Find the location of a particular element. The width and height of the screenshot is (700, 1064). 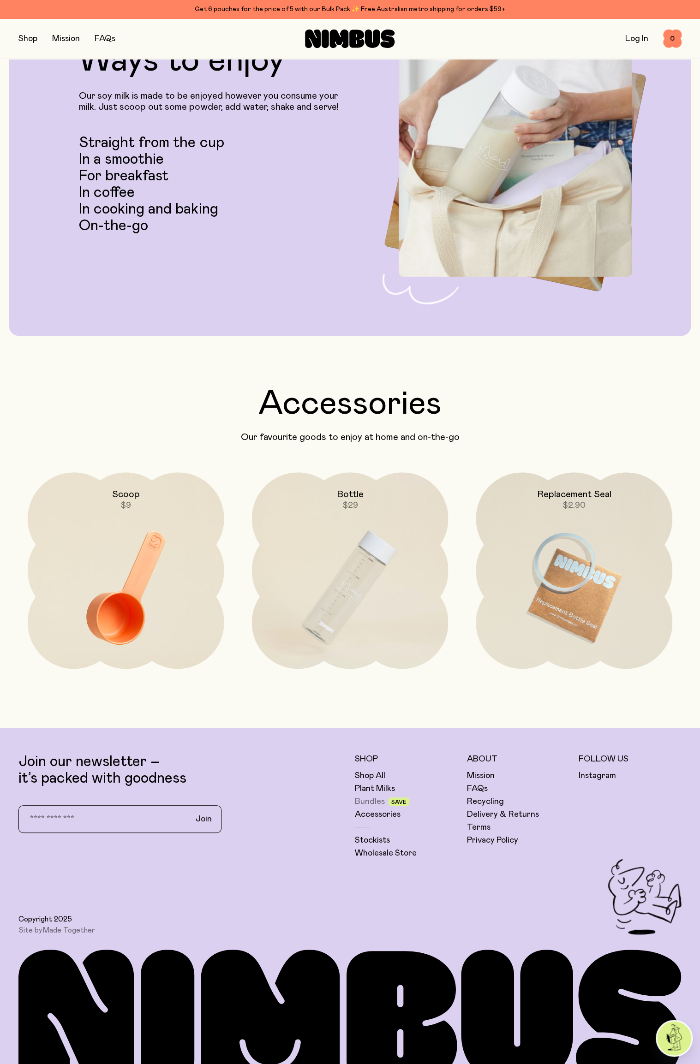

a: Replacement Seal$2.90 is located at coordinates (574, 570).